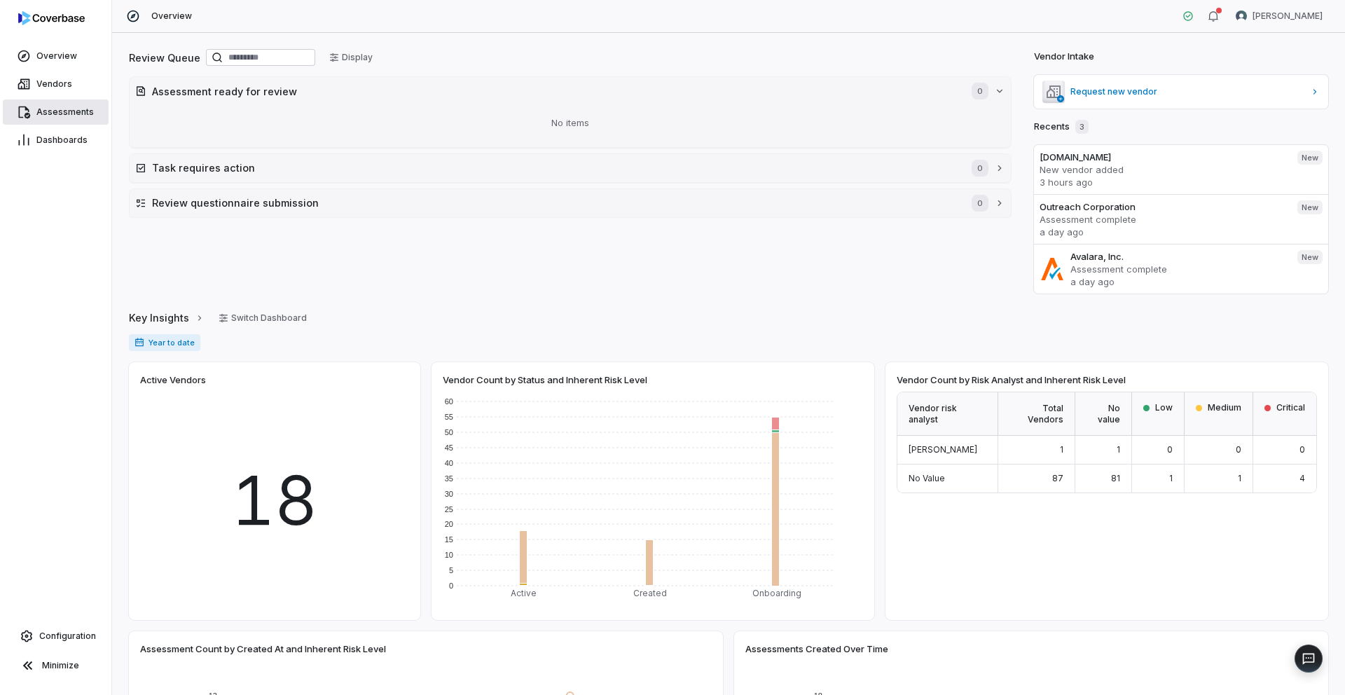  I want to click on button: Task requires action0, so click(570, 168).